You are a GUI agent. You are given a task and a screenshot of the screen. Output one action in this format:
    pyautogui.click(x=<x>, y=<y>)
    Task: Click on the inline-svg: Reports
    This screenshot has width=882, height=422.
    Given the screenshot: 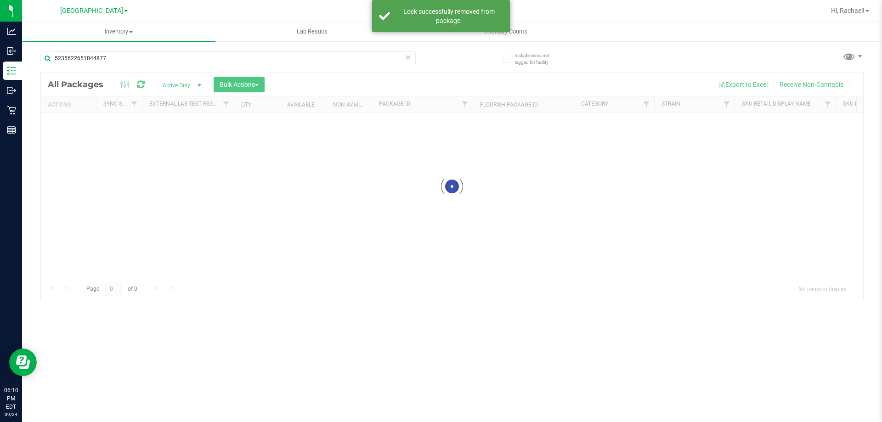 What is the action you would take?
    pyautogui.click(x=11, y=130)
    